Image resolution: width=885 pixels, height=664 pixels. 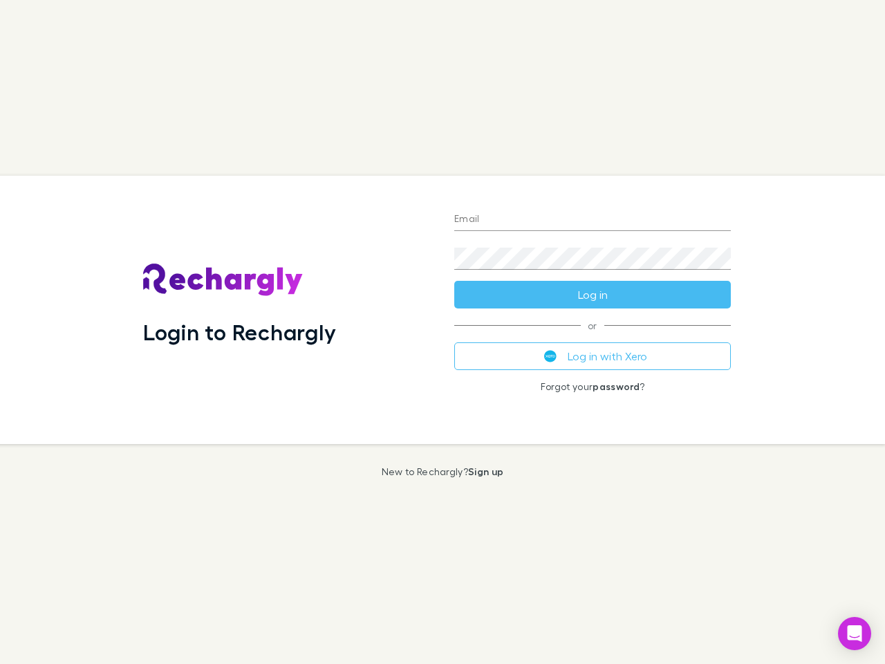 I want to click on div: Open Intercom Messenger, so click(x=855, y=634).